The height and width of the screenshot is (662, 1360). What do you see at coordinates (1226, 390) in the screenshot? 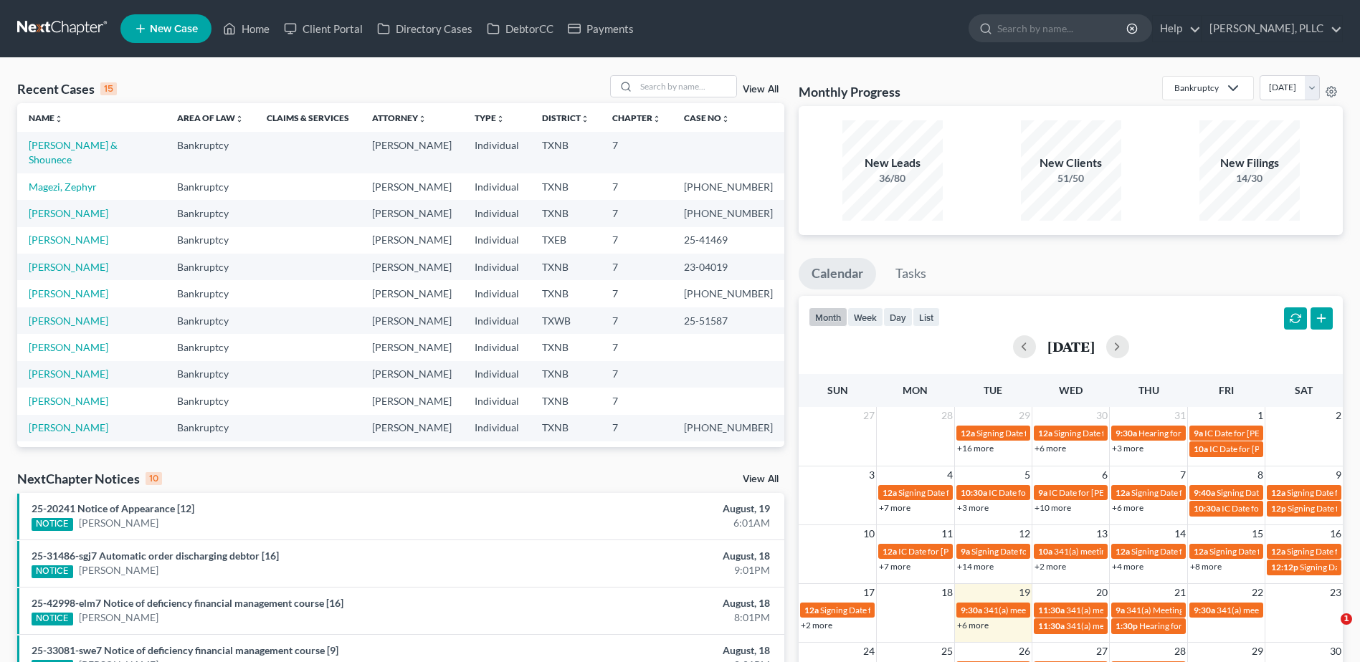
I see `span: Fri` at bounding box center [1226, 390].